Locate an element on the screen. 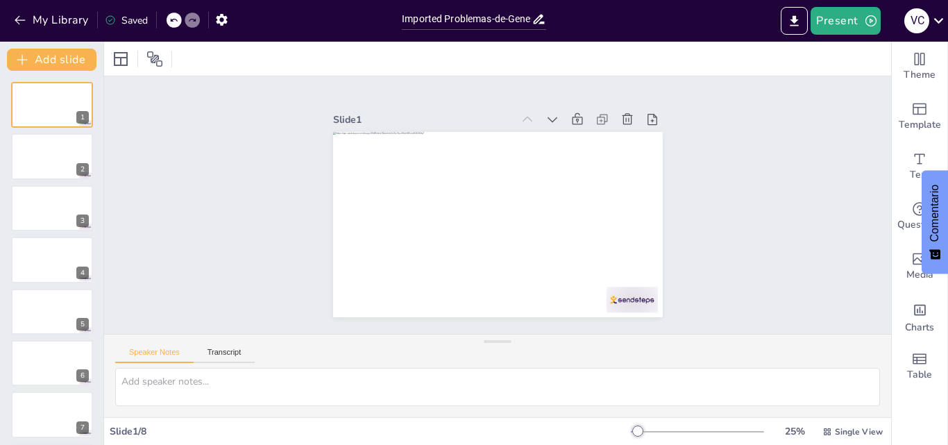  span: Text is located at coordinates (919, 175).